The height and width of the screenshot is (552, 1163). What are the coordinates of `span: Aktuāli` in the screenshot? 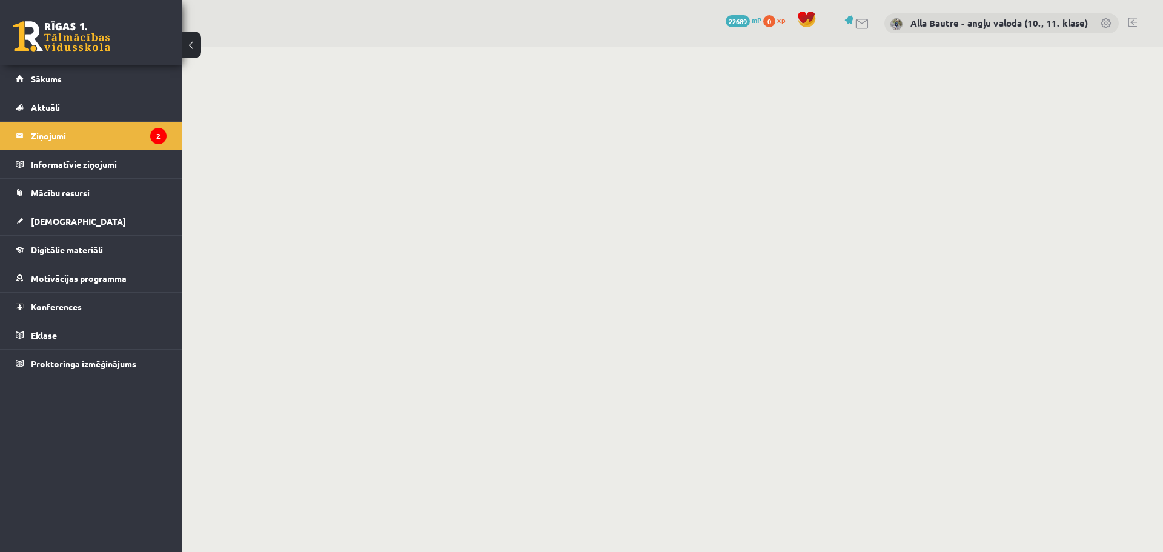 It's located at (45, 107).